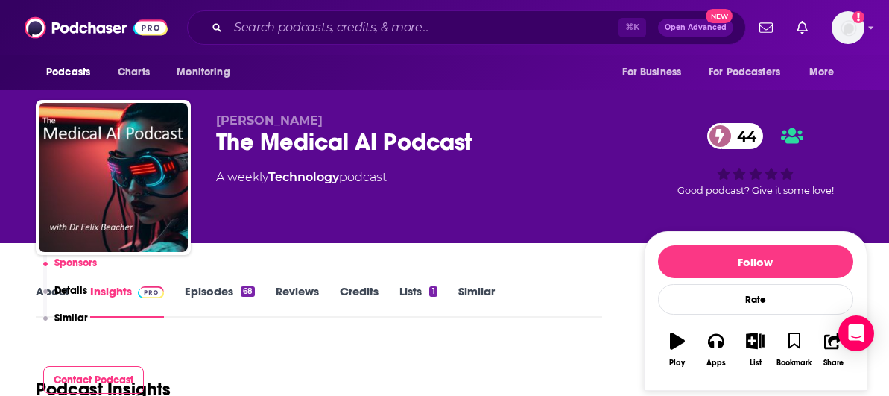 This screenshot has width=889, height=396. I want to click on button: Contact Podcast, so click(94, 379).